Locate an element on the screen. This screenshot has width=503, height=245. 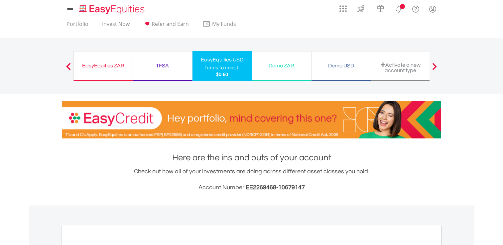
a: Portfolio is located at coordinates (77, 26).